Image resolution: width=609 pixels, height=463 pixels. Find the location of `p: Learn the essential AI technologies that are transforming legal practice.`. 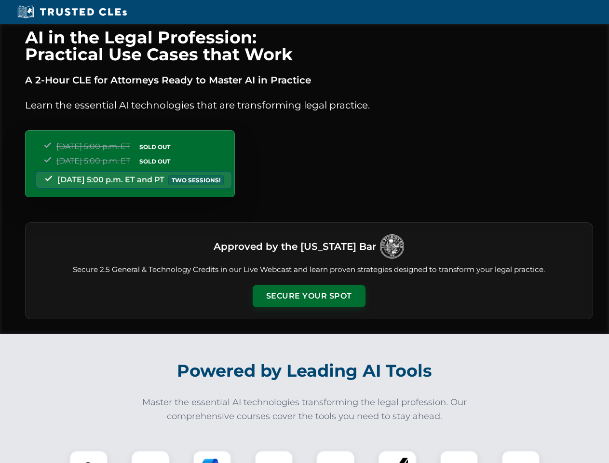

p: Learn the essential AI technologies that are transforming legal practice. is located at coordinates (309, 105).